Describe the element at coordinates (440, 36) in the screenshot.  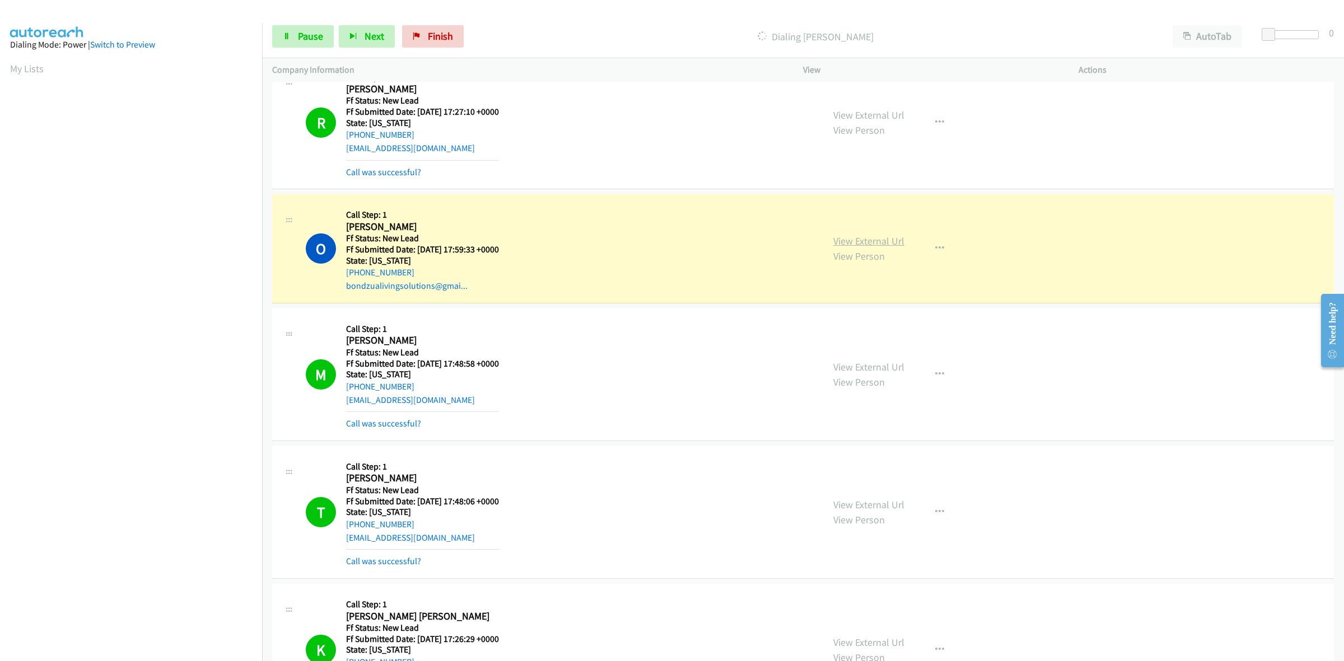
I see `span: Finish` at that location.